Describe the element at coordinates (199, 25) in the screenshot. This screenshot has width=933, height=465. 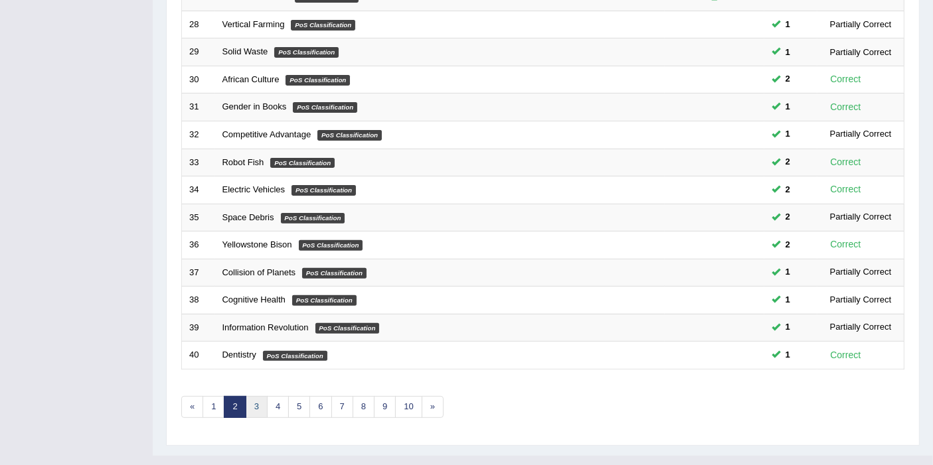
I see `td: 28` at that location.